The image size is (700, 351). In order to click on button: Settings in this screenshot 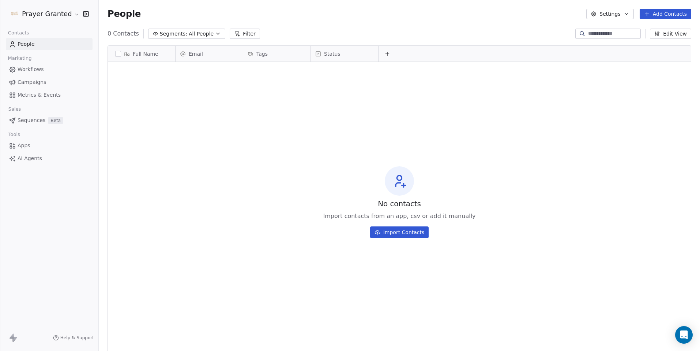, I will do `click(610, 14)`.